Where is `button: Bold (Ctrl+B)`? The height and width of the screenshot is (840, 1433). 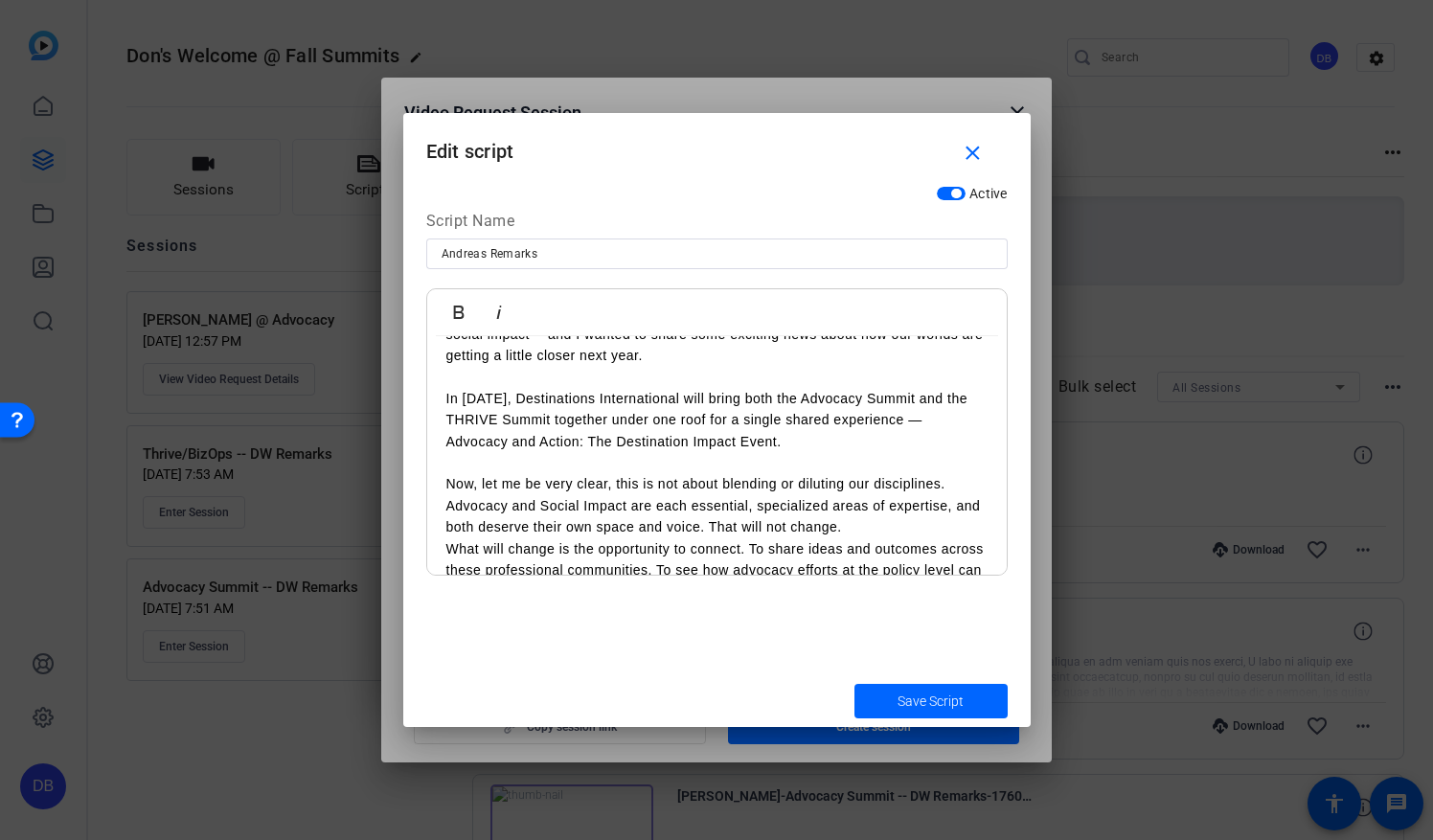
button: Bold (Ctrl+B) is located at coordinates (459, 312).